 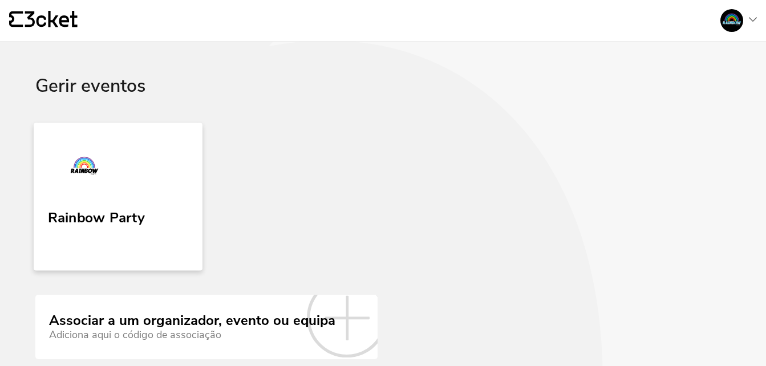 What do you see at coordinates (383, 100) in the screenshot?
I see `div: Gerir eventos` at bounding box center [383, 100].